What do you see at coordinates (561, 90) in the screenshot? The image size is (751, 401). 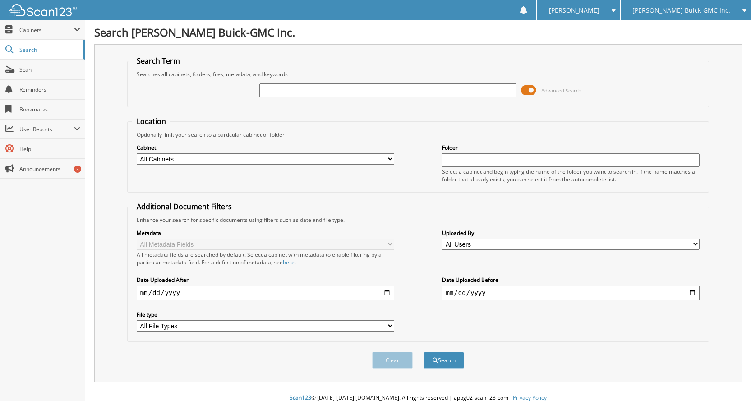 I see `span: Advanced Search` at bounding box center [561, 90].